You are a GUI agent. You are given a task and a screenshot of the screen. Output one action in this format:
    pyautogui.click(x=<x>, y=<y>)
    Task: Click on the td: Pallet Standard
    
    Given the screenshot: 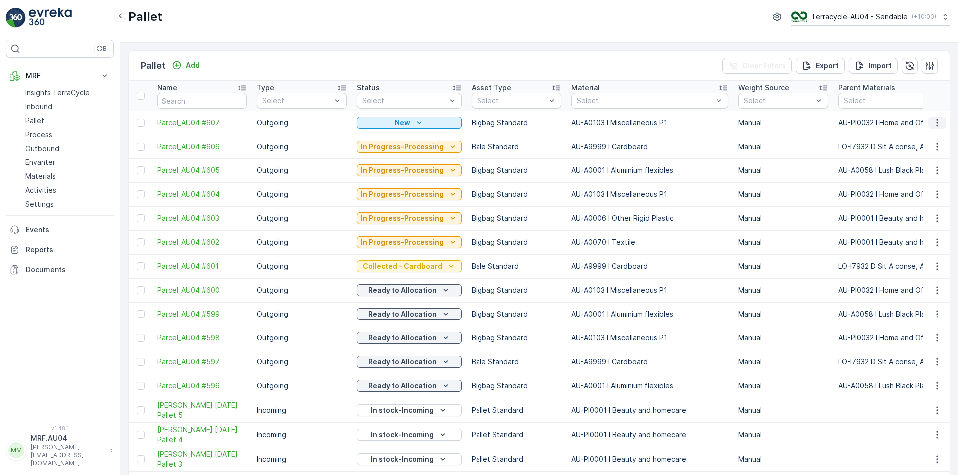 What is the action you would take?
    pyautogui.click(x=516, y=459)
    